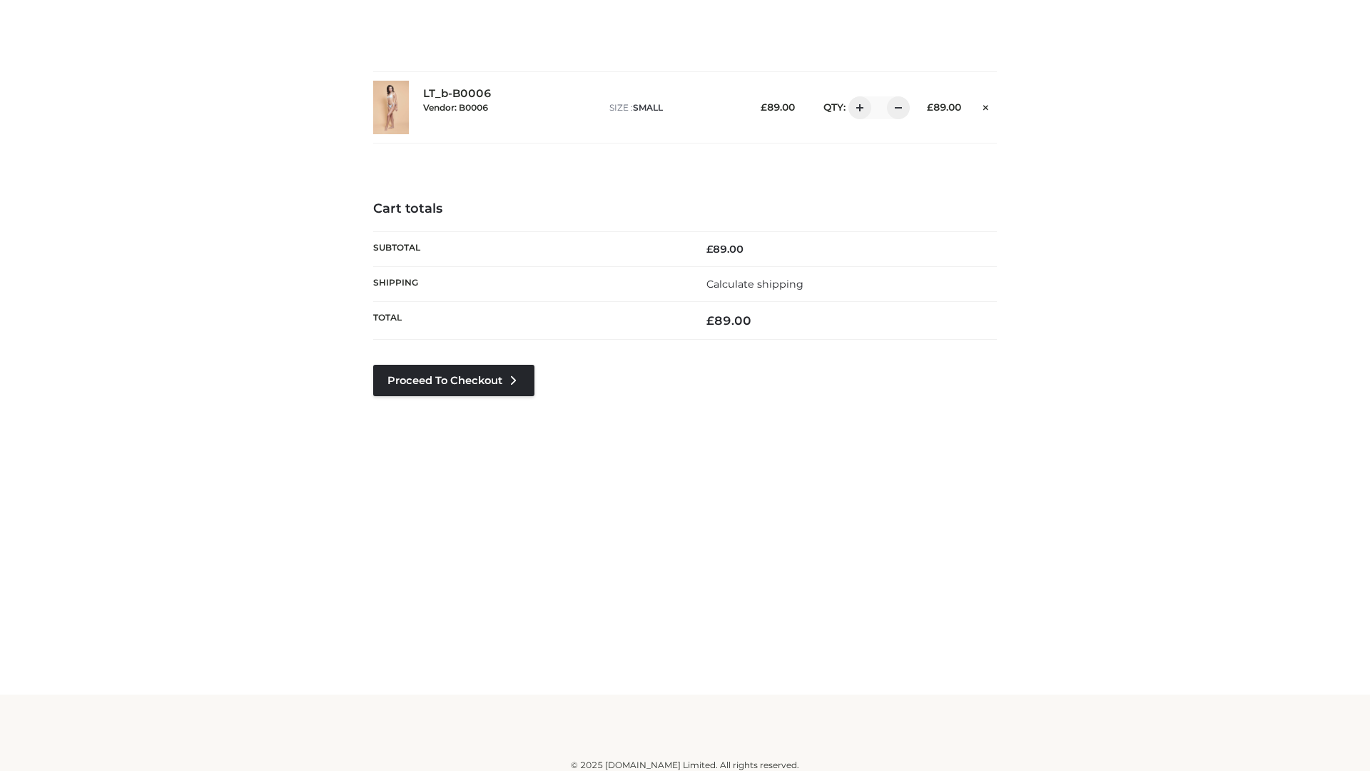  Describe the element at coordinates (755, 284) in the screenshot. I see `a: Calculate shipping` at that location.